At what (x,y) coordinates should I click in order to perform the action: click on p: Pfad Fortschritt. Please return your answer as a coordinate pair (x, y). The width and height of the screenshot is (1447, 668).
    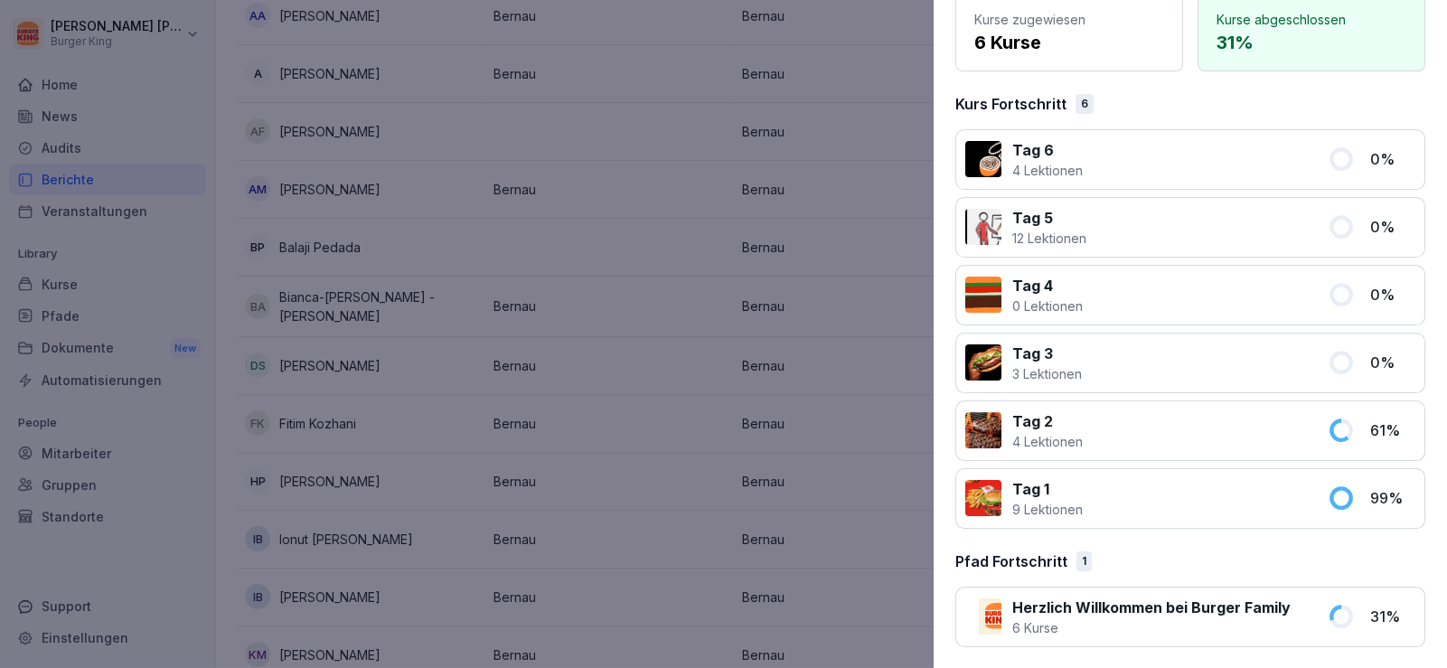
    Looking at the image, I should click on (1012, 561).